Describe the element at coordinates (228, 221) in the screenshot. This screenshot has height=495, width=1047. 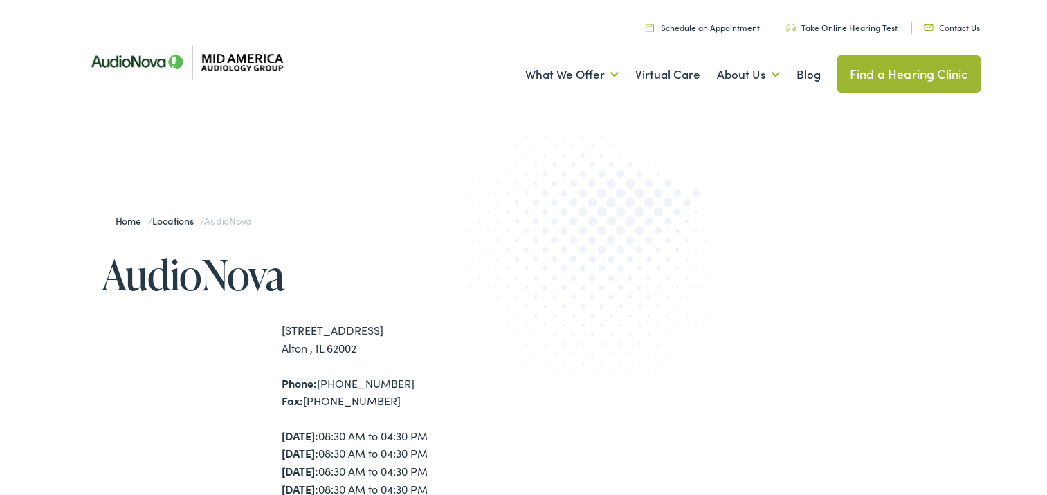
I see `span: AudioNova` at that location.